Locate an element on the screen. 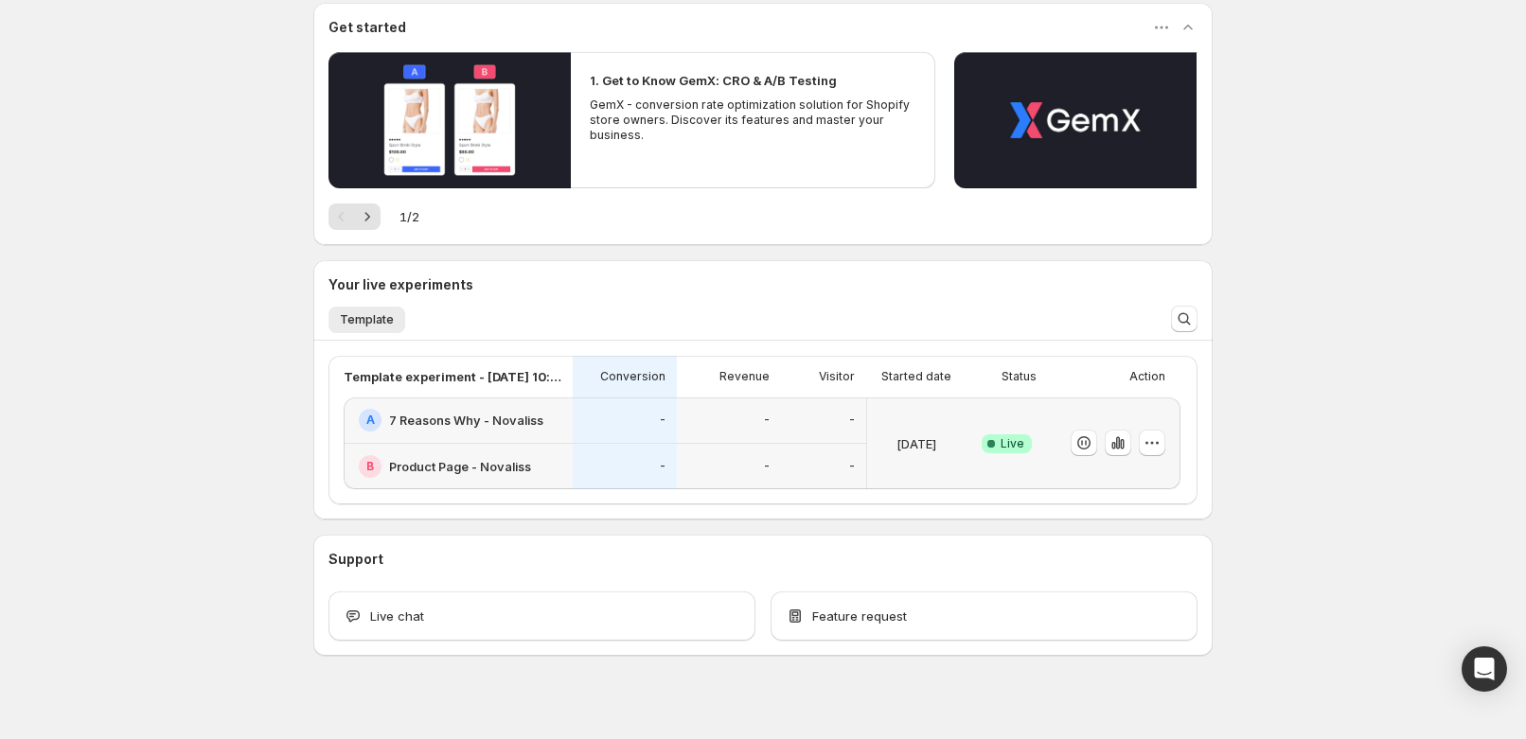 The image size is (1526, 739). span: Live chat is located at coordinates (397, 616).